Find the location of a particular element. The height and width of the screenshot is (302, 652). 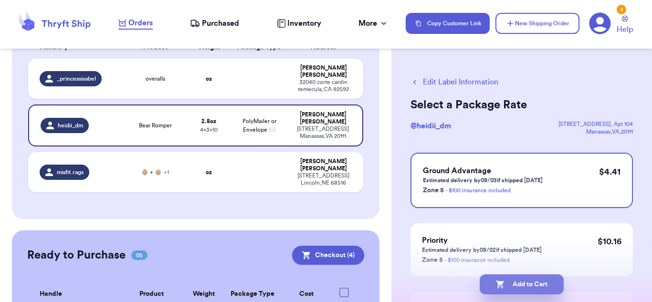

span: misfit.rags is located at coordinates (70, 172).